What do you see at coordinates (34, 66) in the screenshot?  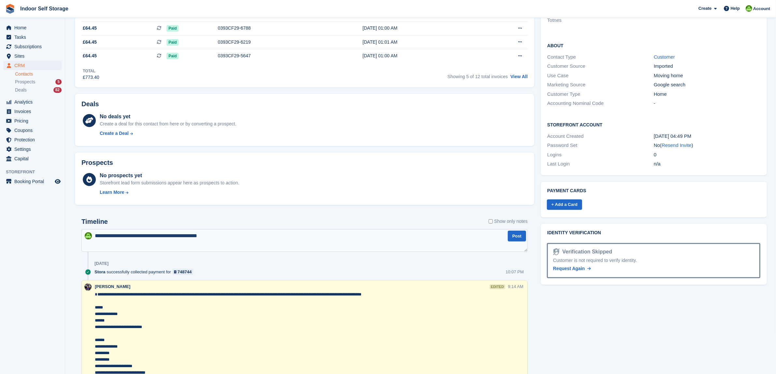 I see `span: CRM` at bounding box center [34, 66].